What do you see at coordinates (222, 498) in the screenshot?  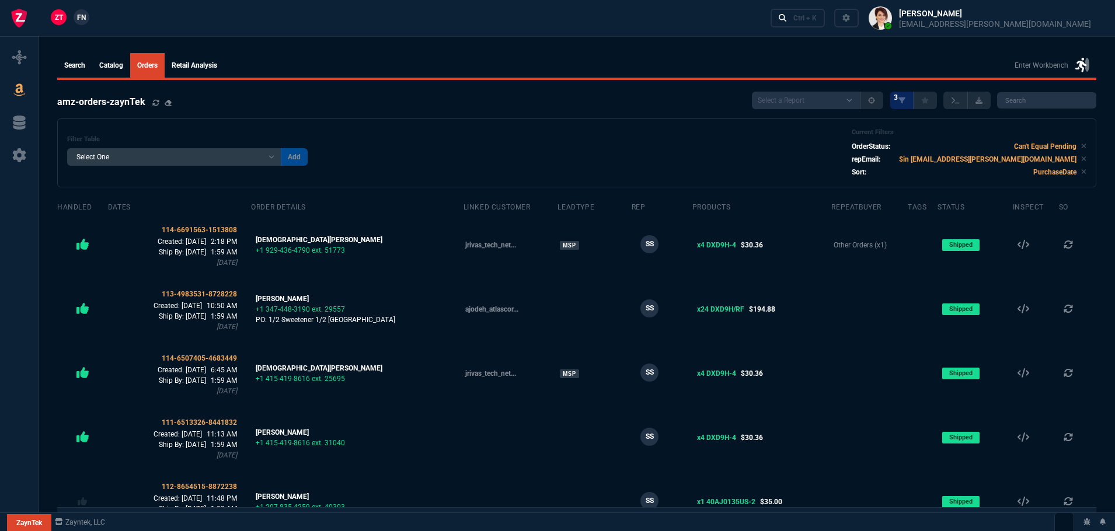 I see `span: 11:48 PM` at bounding box center [222, 498].